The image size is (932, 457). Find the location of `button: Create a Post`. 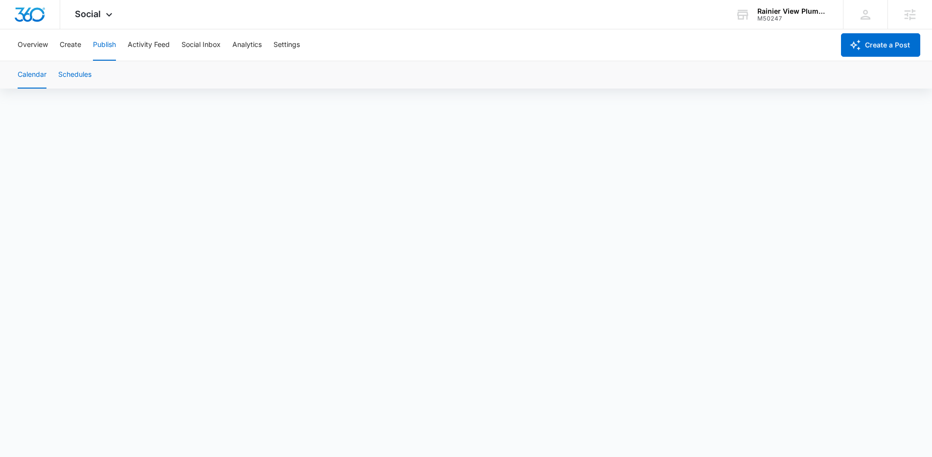

button: Create a Post is located at coordinates (880, 45).